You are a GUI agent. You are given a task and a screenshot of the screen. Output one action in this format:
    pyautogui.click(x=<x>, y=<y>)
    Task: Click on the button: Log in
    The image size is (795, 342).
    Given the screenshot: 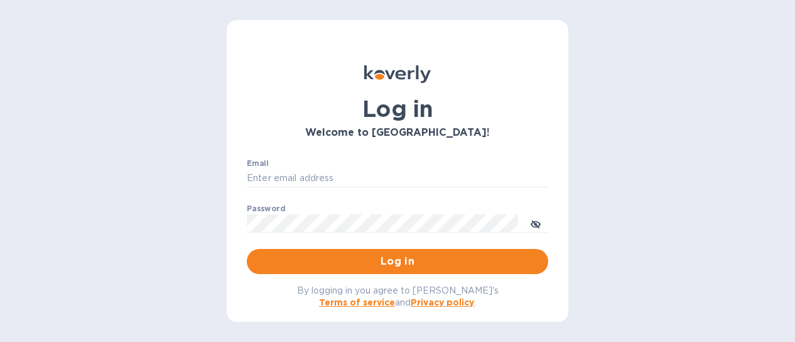 What is the action you would take?
    pyautogui.click(x=398, y=261)
    